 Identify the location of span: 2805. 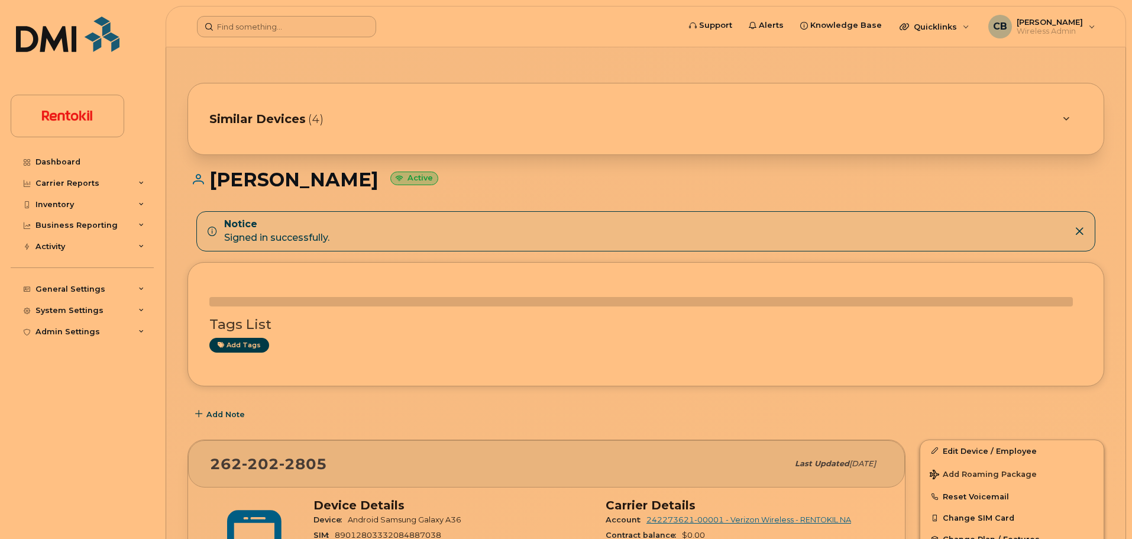
(303, 464).